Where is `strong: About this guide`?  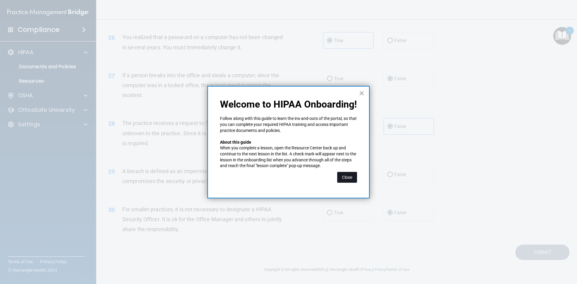
strong: About this guide is located at coordinates (236, 142).